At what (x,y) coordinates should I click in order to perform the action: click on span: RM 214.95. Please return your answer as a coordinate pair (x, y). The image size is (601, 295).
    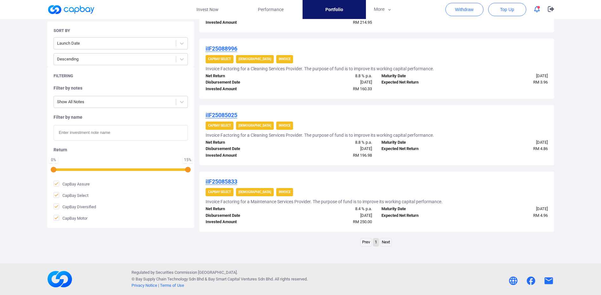
    Looking at the image, I should click on (362, 22).